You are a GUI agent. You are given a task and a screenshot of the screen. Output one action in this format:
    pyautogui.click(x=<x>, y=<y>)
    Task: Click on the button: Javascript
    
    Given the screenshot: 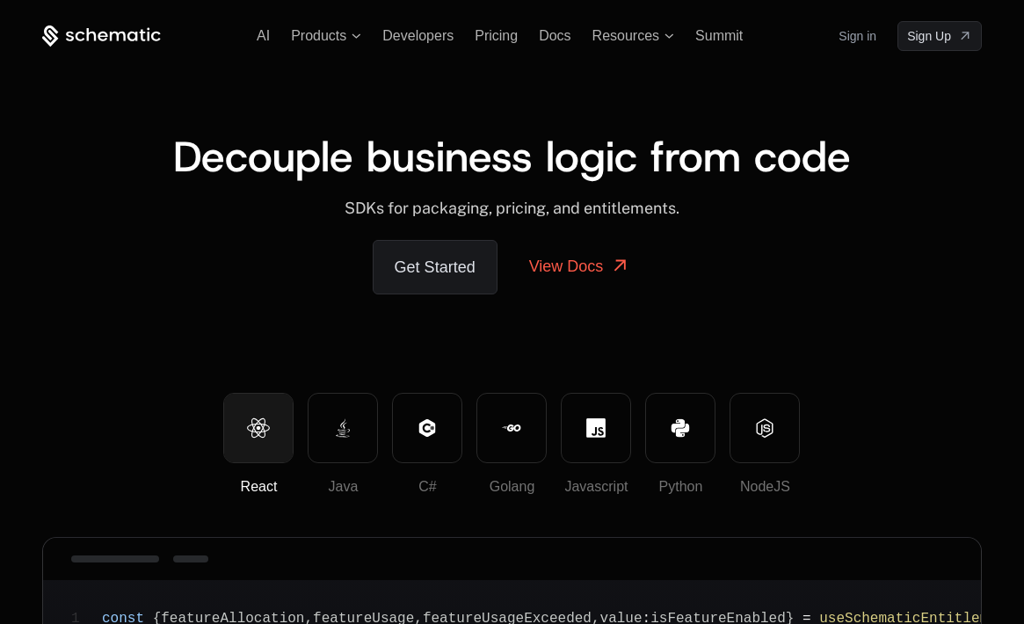 What is the action you would take?
    pyautogui.click(x=596, y=428)
    